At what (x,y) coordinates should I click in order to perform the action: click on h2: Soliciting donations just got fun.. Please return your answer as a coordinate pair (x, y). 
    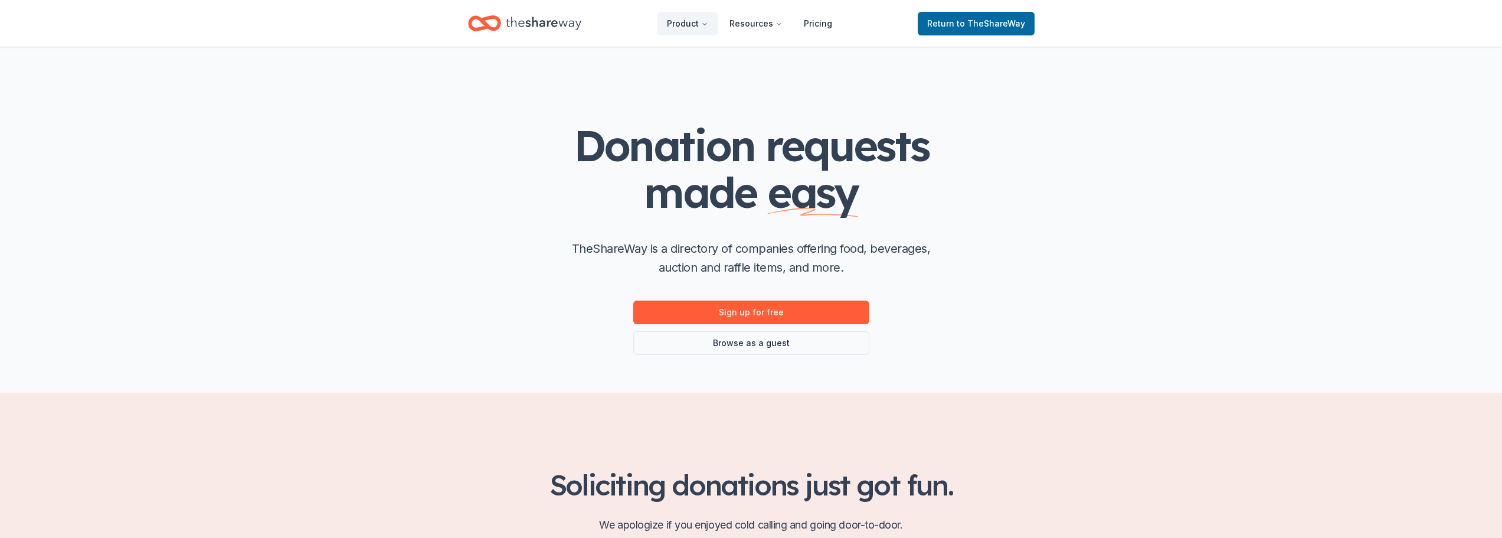
    Looking at the image, I should click on (751, 485).